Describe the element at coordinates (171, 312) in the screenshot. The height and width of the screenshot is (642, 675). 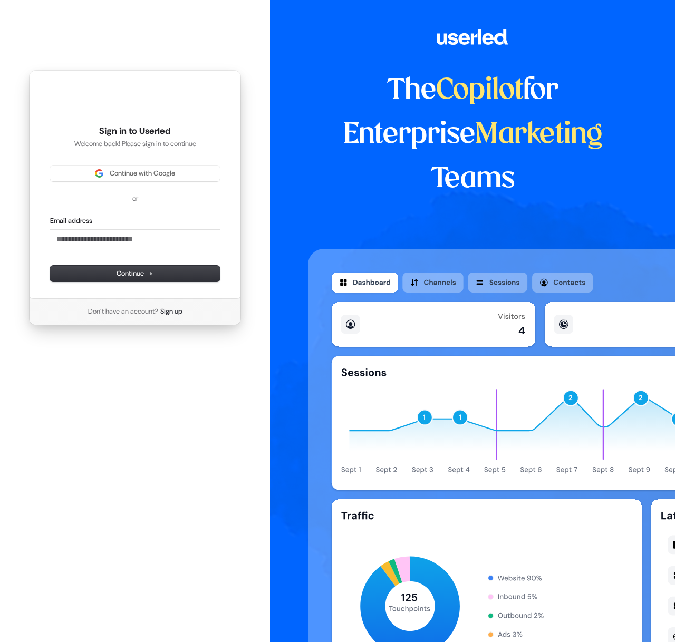
I see `a: Sign up` at that location.